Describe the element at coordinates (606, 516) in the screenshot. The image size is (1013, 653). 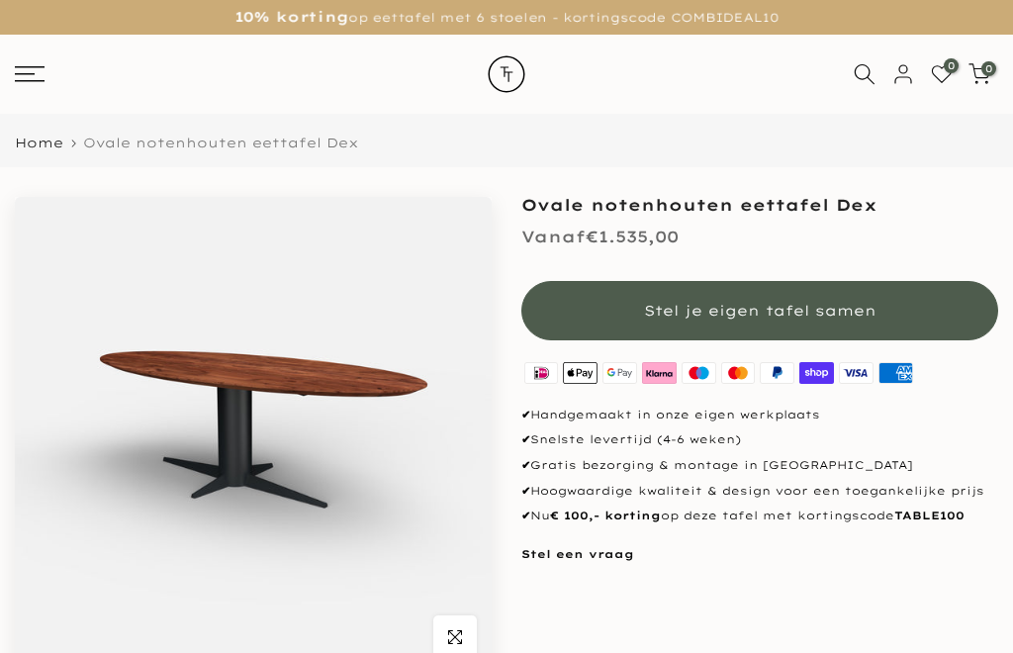
I see `strong: € 100,- korting` at that location.